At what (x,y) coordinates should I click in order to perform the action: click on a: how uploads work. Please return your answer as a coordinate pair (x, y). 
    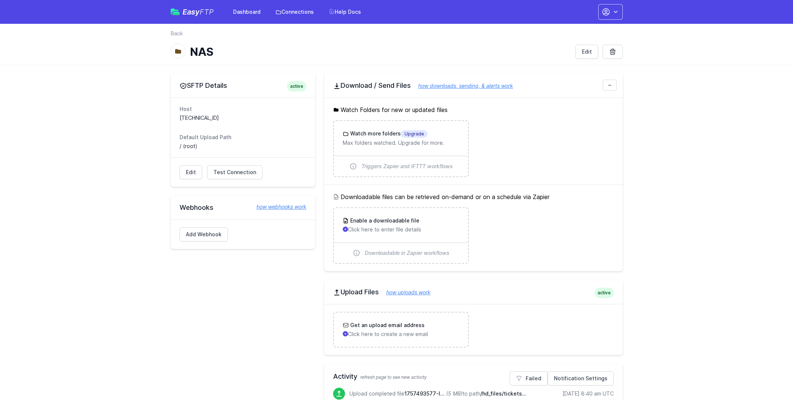
    Looking at the image, I should click on (404, 292).